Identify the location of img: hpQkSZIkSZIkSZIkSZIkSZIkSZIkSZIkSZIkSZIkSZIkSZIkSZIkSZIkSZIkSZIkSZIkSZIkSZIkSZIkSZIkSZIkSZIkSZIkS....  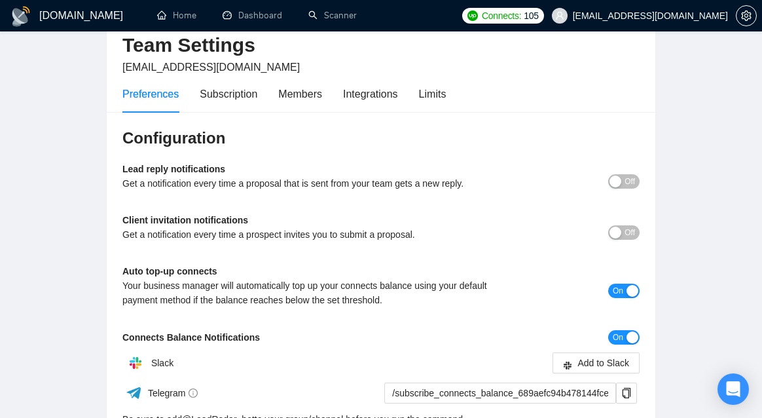
(136, 363).